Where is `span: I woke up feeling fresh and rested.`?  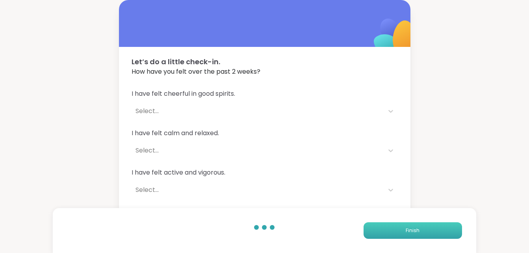
span: I woke up feeling fresh and rested. is located at coordinates (265, 212).